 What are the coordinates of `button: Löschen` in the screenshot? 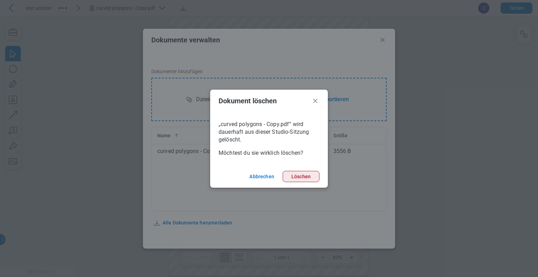 It's located at (301, 176).